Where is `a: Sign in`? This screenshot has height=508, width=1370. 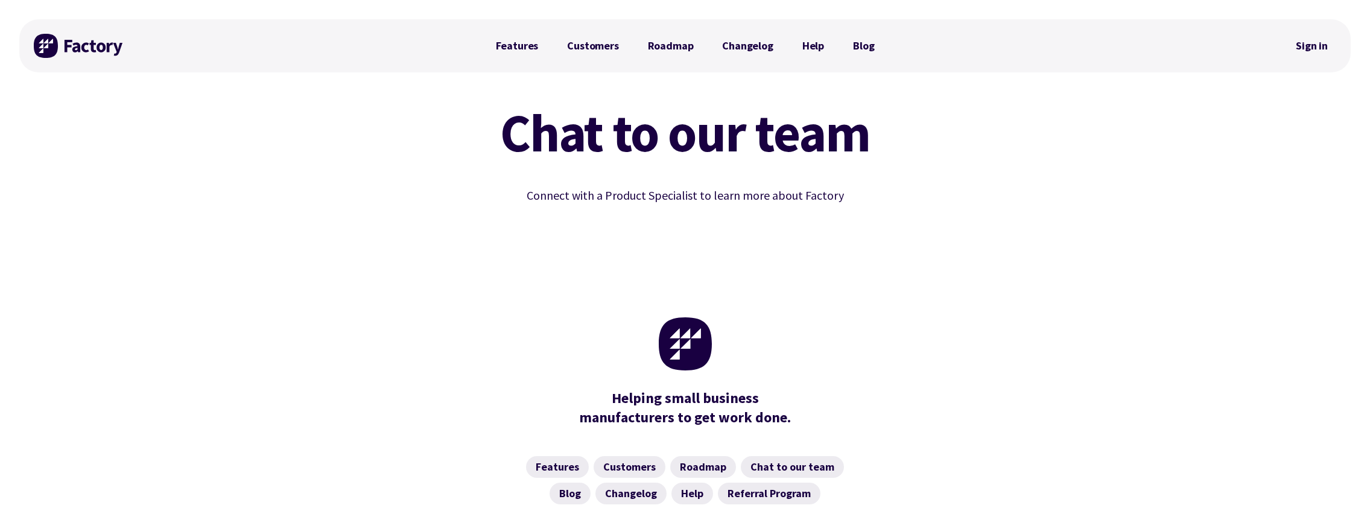 a: Sign in is located at coordinates (1312, 46).